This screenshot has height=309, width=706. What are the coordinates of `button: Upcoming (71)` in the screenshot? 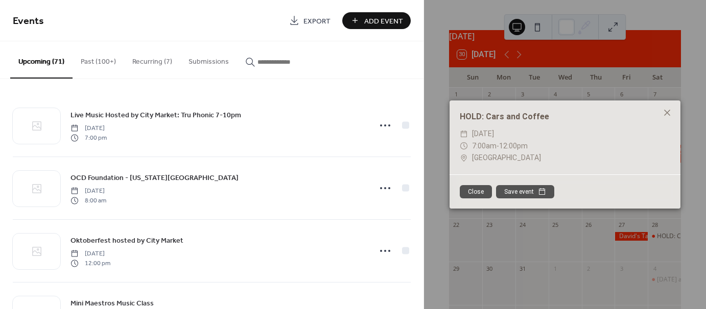 It's located at (41, 60).